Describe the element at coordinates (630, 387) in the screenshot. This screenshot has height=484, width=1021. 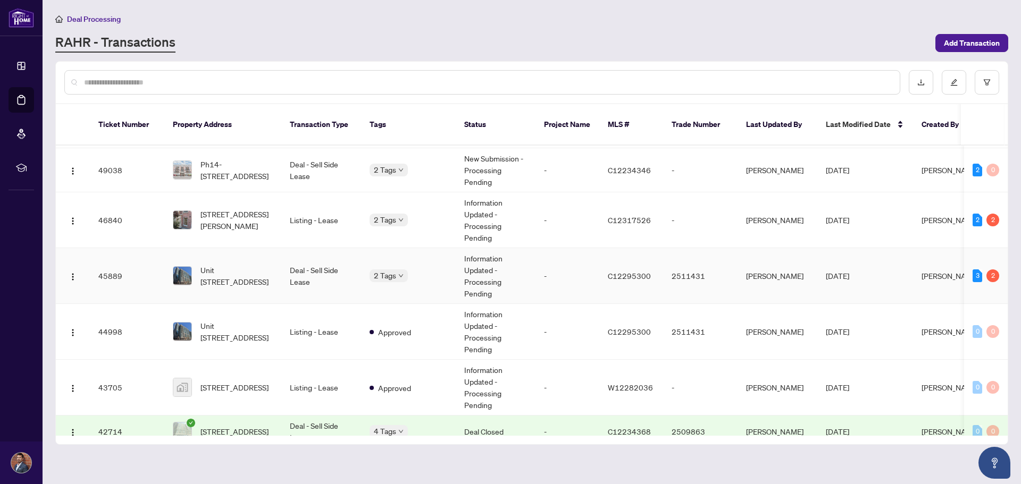
I see `span: W12282036` at that location.